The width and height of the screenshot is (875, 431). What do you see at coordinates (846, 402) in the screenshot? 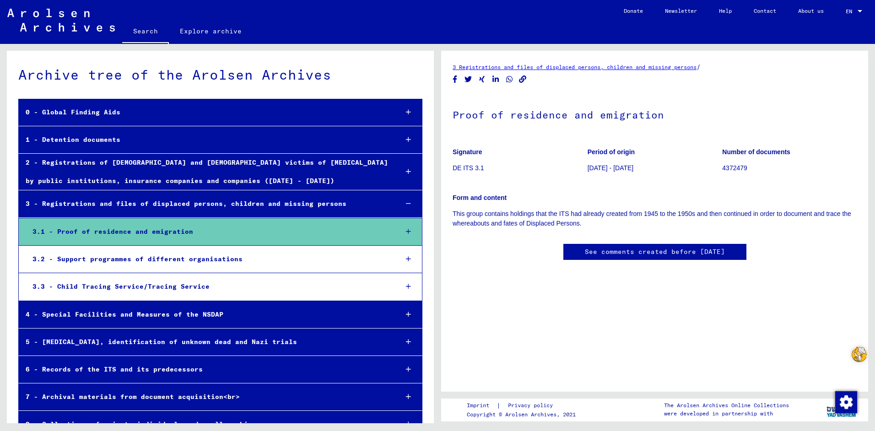
I see `img: Change consent` at bounding box center [846, 402].